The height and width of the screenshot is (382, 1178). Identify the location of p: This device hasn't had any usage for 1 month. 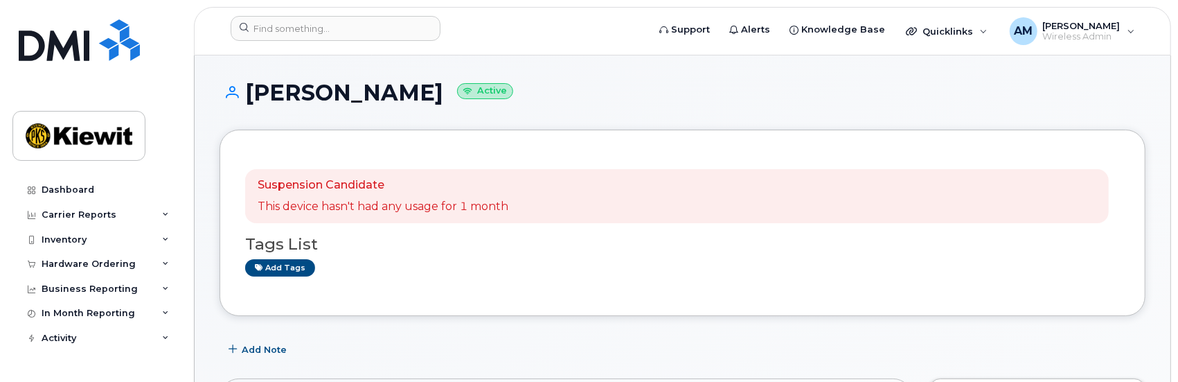
(383, 206).